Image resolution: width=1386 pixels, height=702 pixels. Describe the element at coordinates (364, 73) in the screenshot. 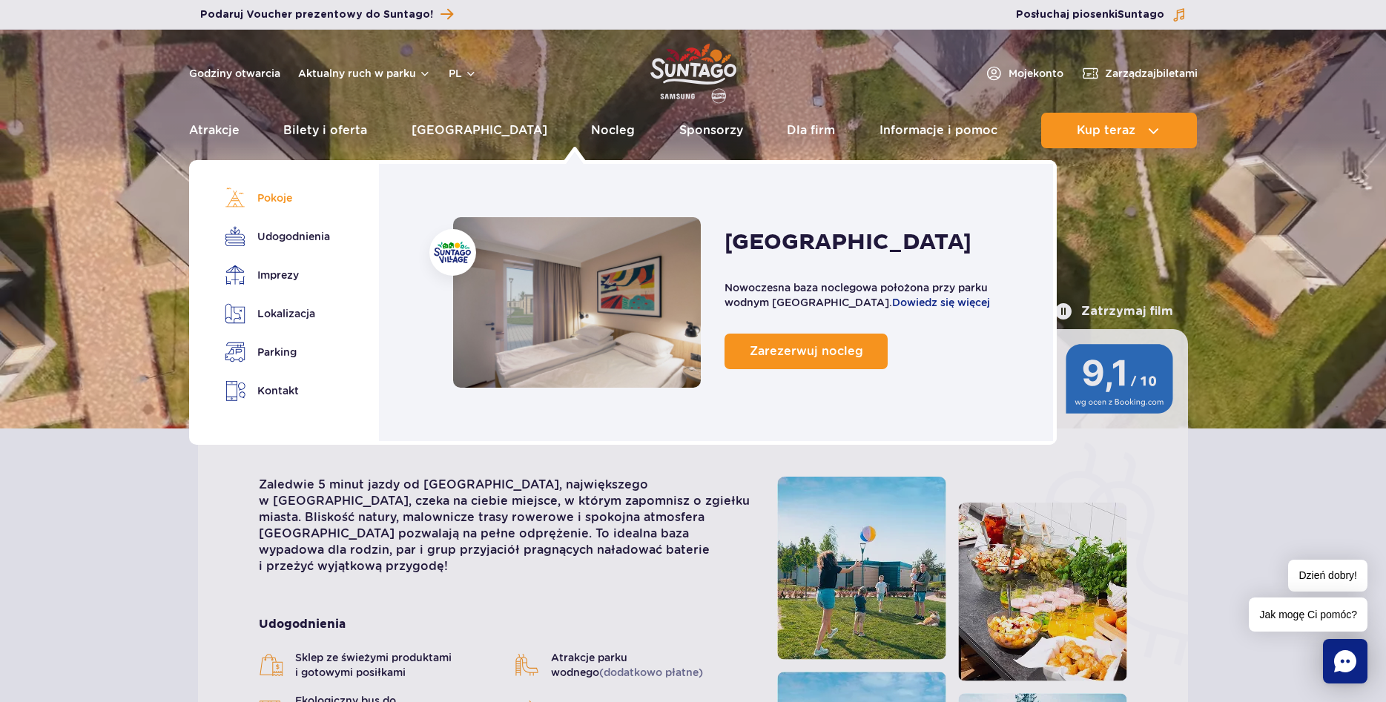

I see `button: Aktualny ruch w parku` at that location.